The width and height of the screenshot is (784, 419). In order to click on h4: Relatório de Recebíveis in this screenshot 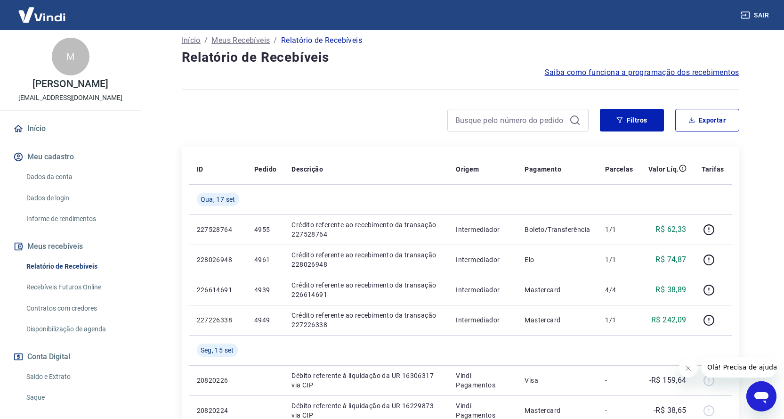, I will do `click(461, 57)`.